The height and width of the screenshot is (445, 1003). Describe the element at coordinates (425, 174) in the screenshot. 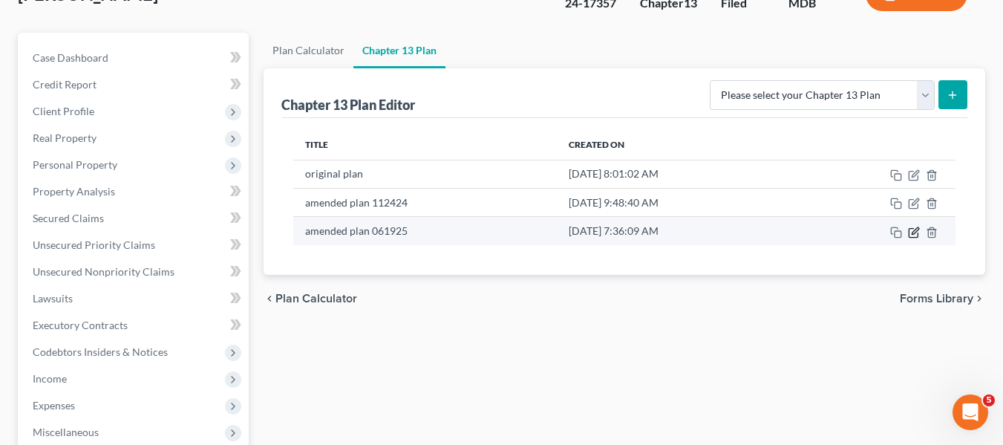

I see `td: original plan` at that location.